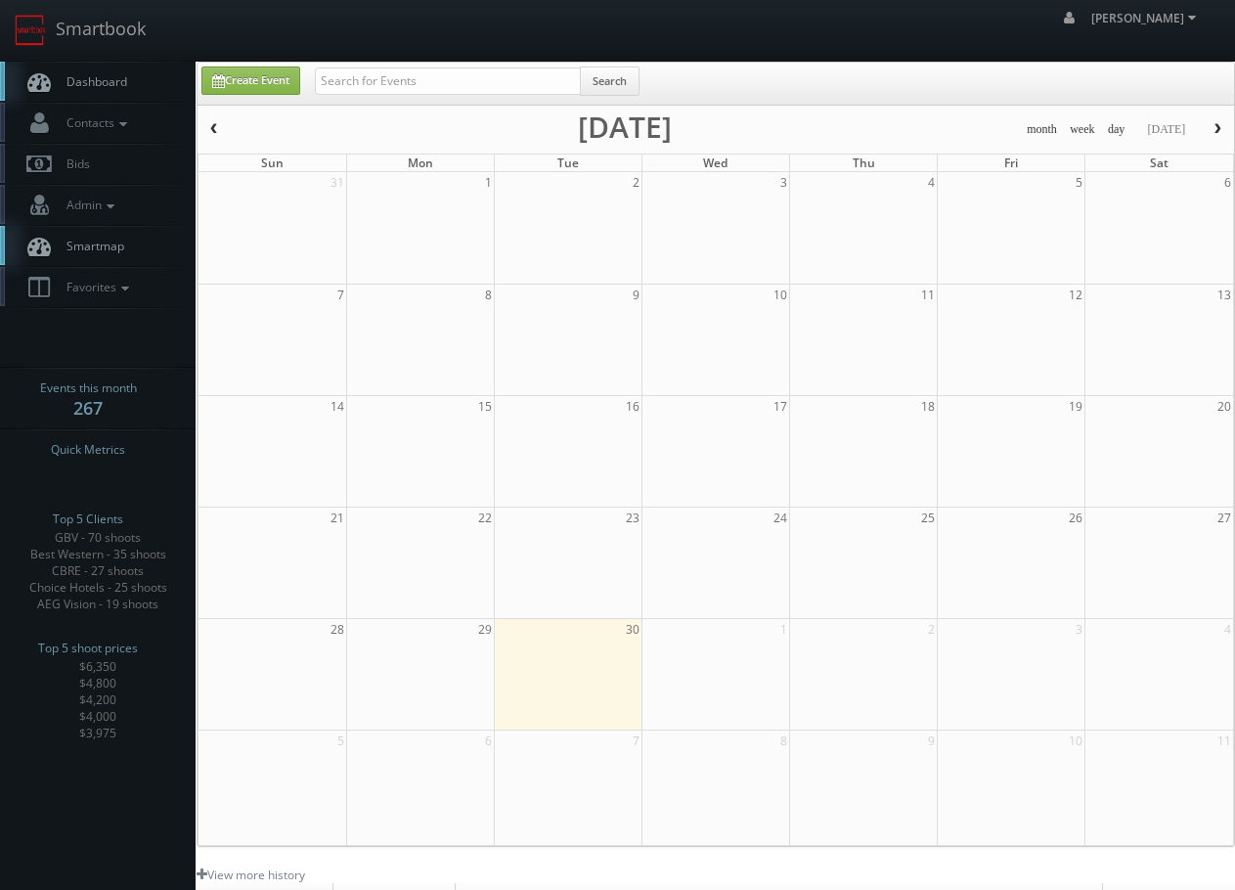 The width and height of the screenshot is (1235, 890). Describe the element at coordinates (337, 517) in the screenshot. I see `span: 21` at that location.